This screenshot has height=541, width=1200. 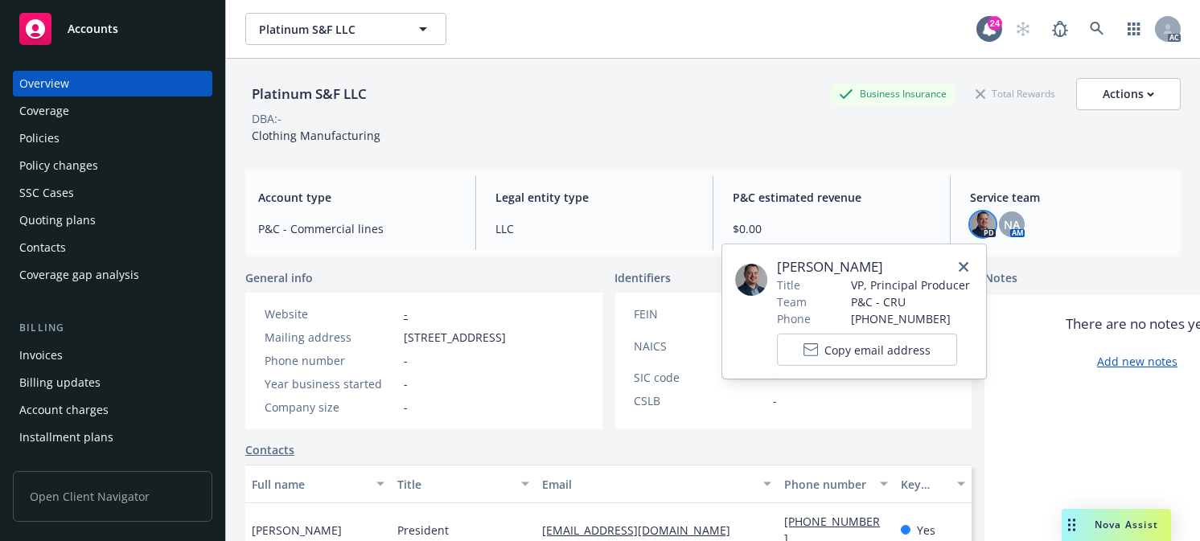 What do you see at coordinates (79, 275) in the screenshot?
I see `div: Coverage gap analysis` at bounding box center [79, 275].